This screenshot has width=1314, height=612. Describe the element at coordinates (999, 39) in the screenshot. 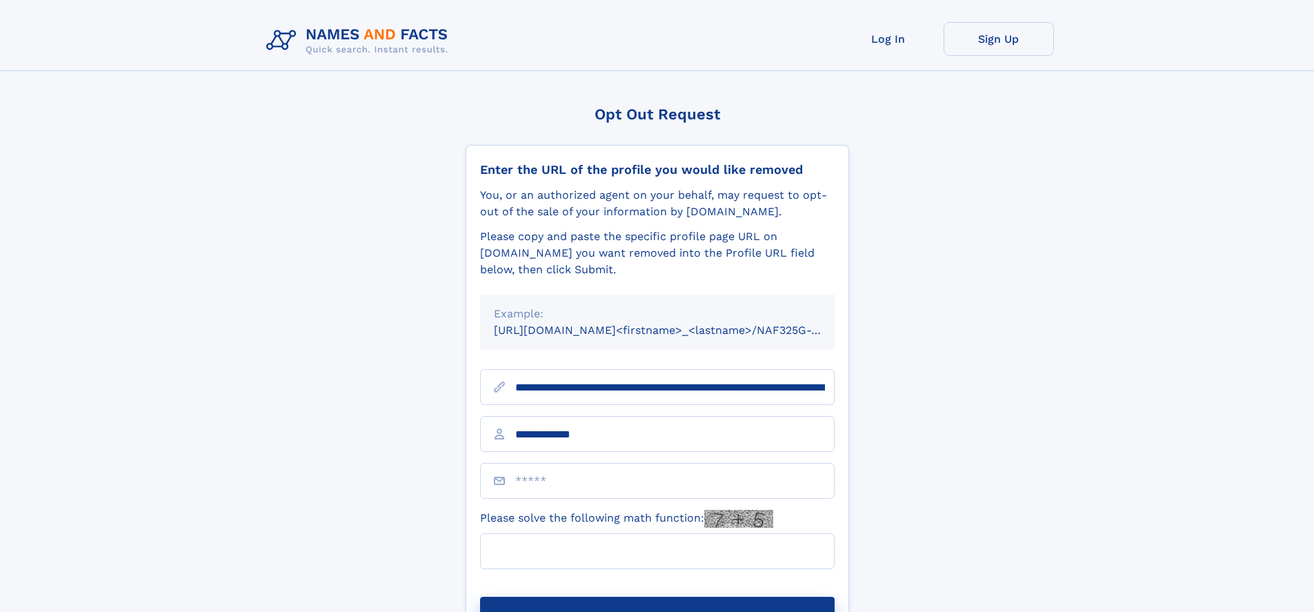

I see `a: Sign Up` at that location.